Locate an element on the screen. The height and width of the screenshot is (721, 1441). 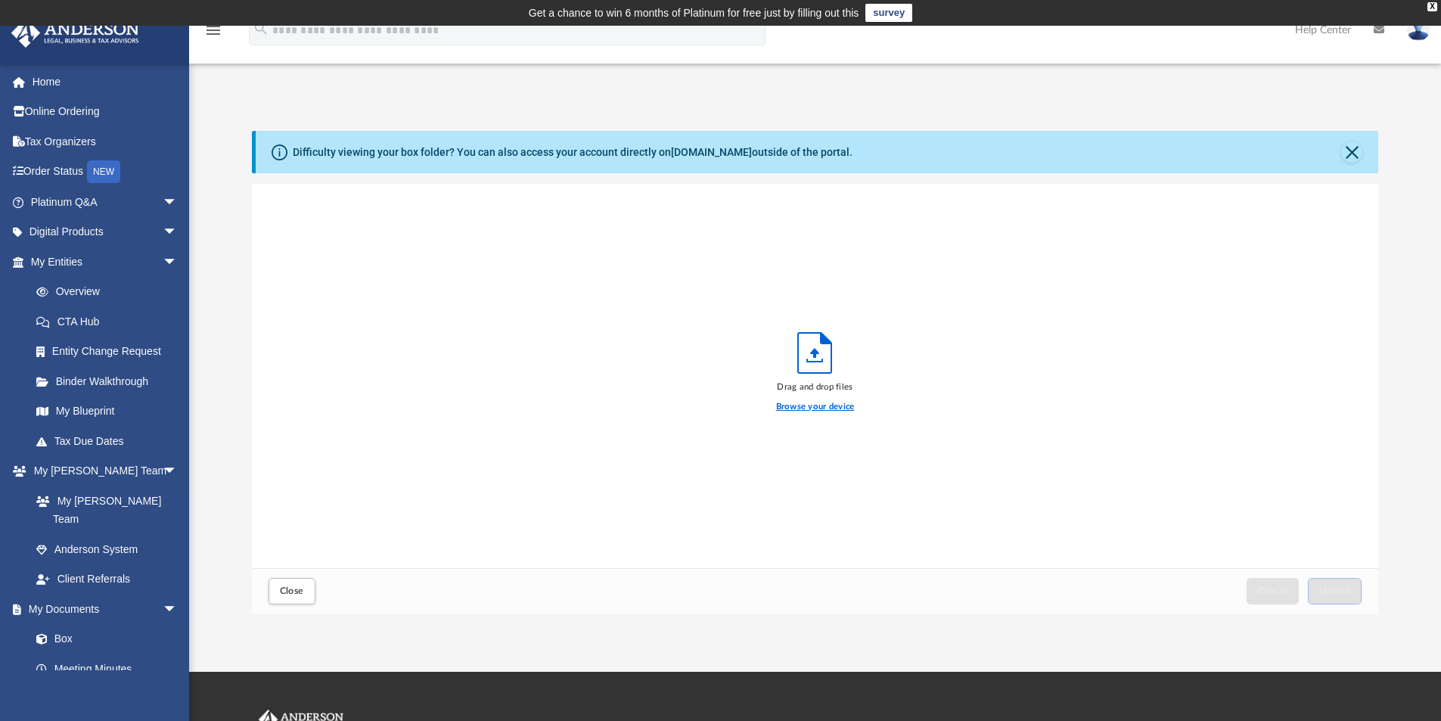
a: Home is located at coordinates (105, 82).